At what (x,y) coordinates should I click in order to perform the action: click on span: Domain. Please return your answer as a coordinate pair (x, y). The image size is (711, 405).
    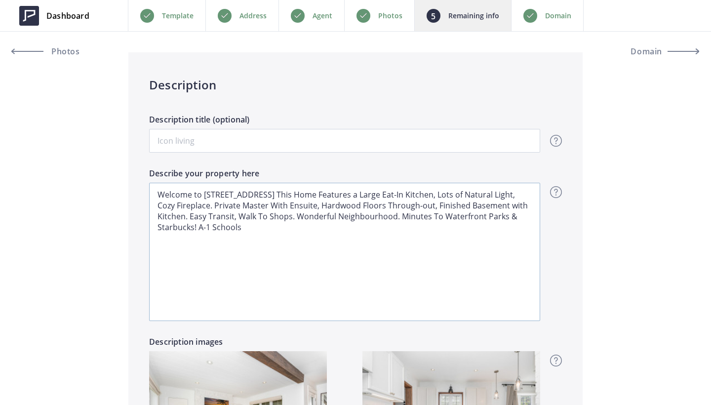
    Looking at the image, I should click on (646, 51).